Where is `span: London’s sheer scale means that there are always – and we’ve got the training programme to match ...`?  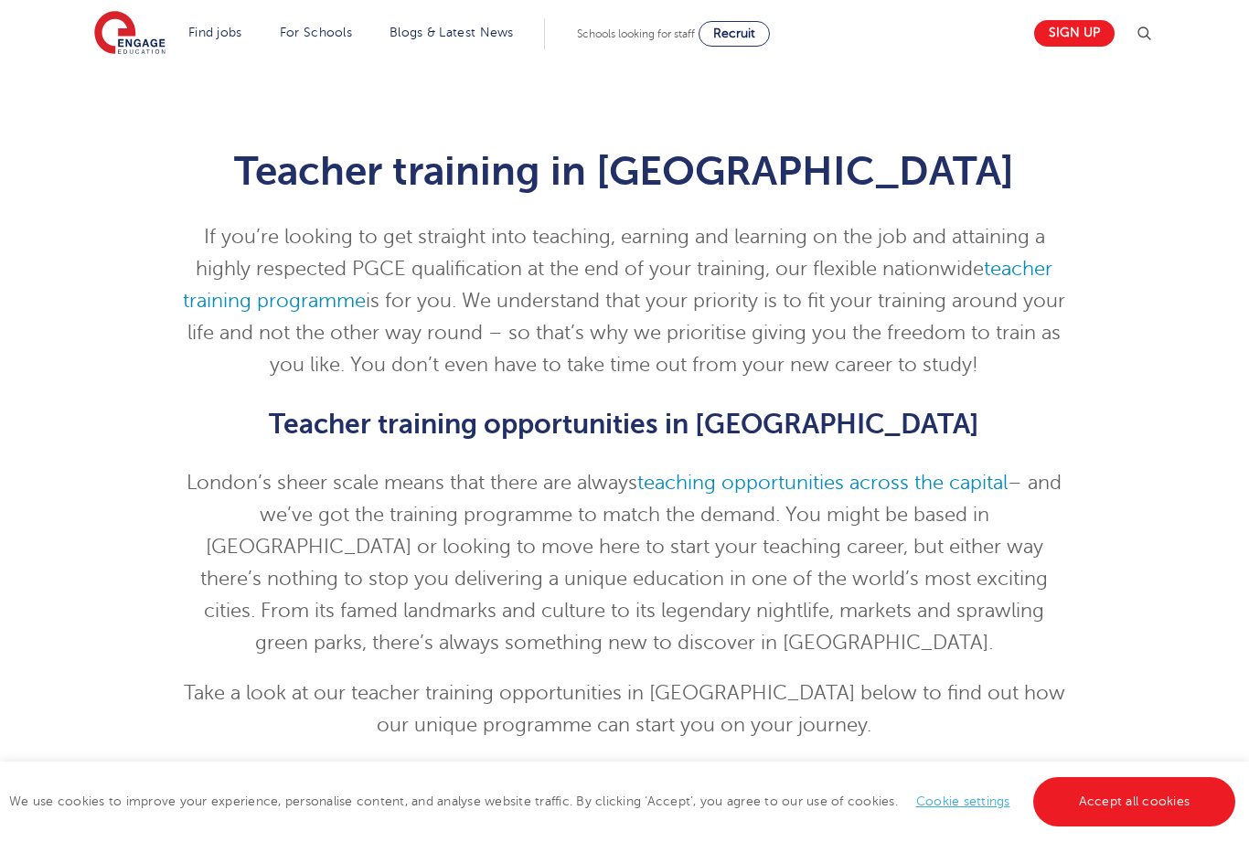 span: London’s sheer scale means that there are always – and we’ve got the training programme to match ... is located at coordinates (624, 562).